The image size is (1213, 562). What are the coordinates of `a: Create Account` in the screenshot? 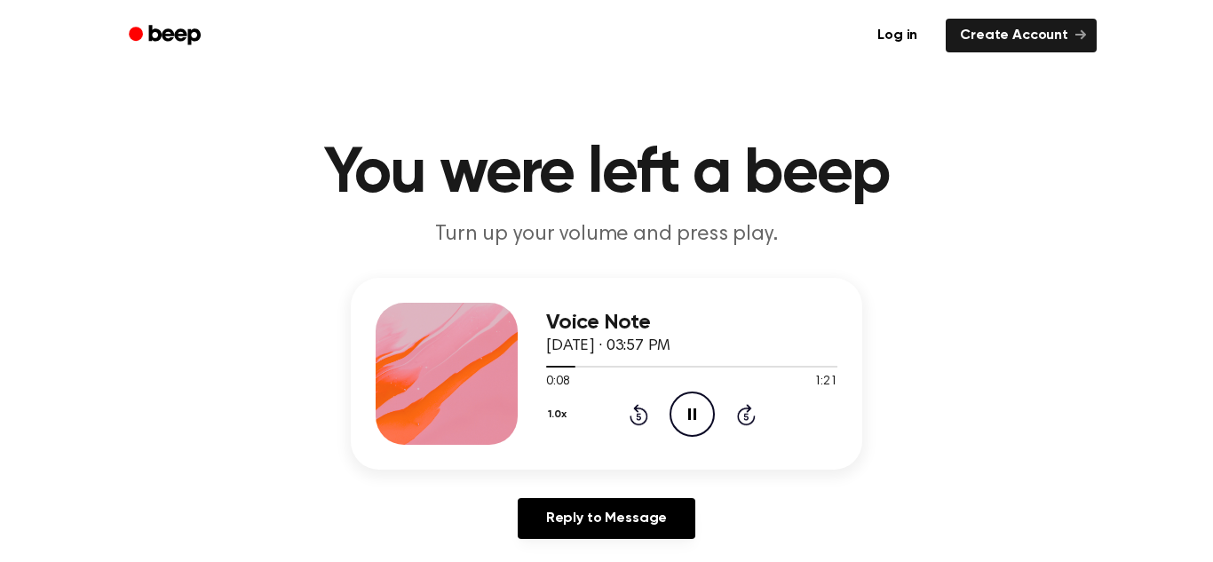 It's located at (1021, 36).